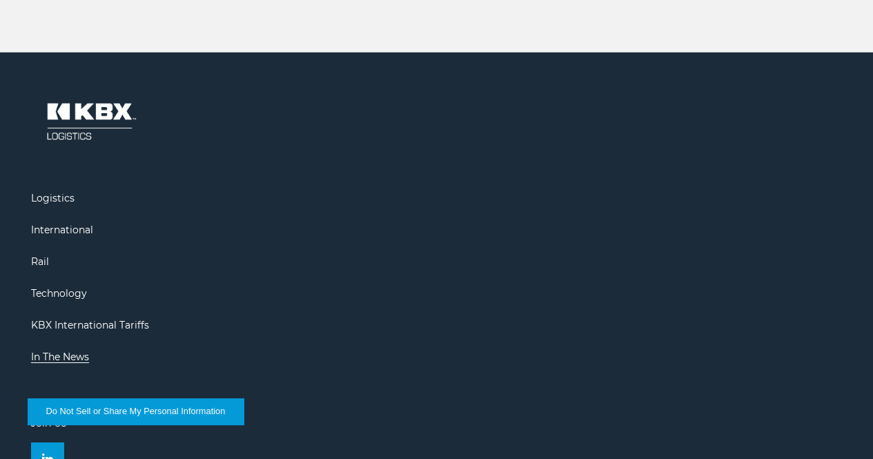 Image resolution: width=873 pixels, height=459 pixels. I want to click on a: International, so click(62, 230).